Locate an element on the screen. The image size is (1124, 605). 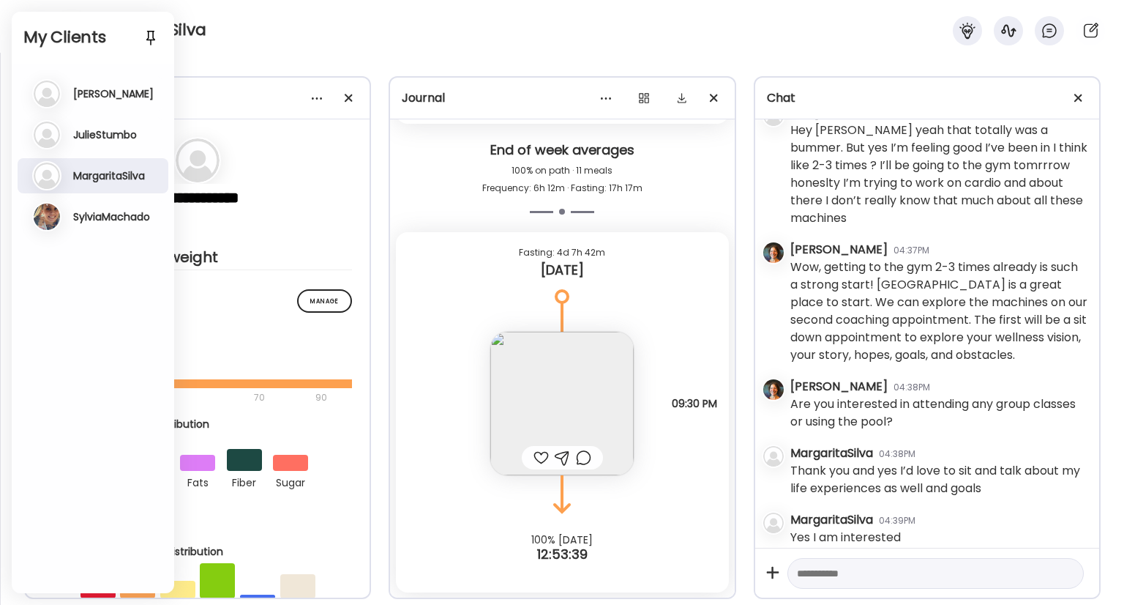
div: Fasting: 4d 7h 42m is located at coordinates (562, 252).